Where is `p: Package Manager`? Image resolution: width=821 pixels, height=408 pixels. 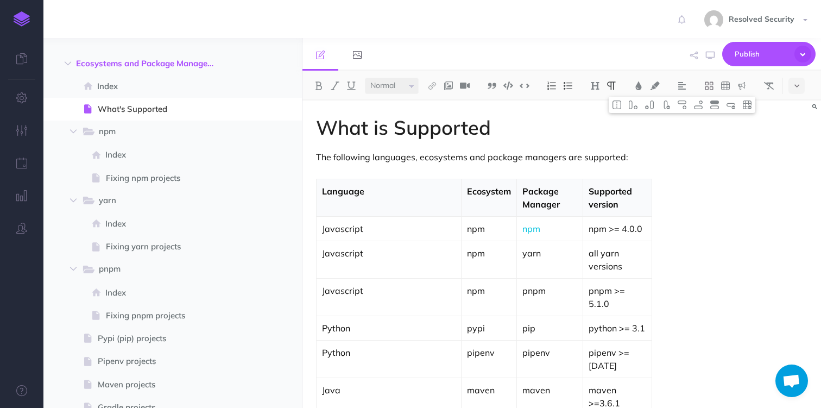
p: Package Manager is located at coordinates (549, 198).